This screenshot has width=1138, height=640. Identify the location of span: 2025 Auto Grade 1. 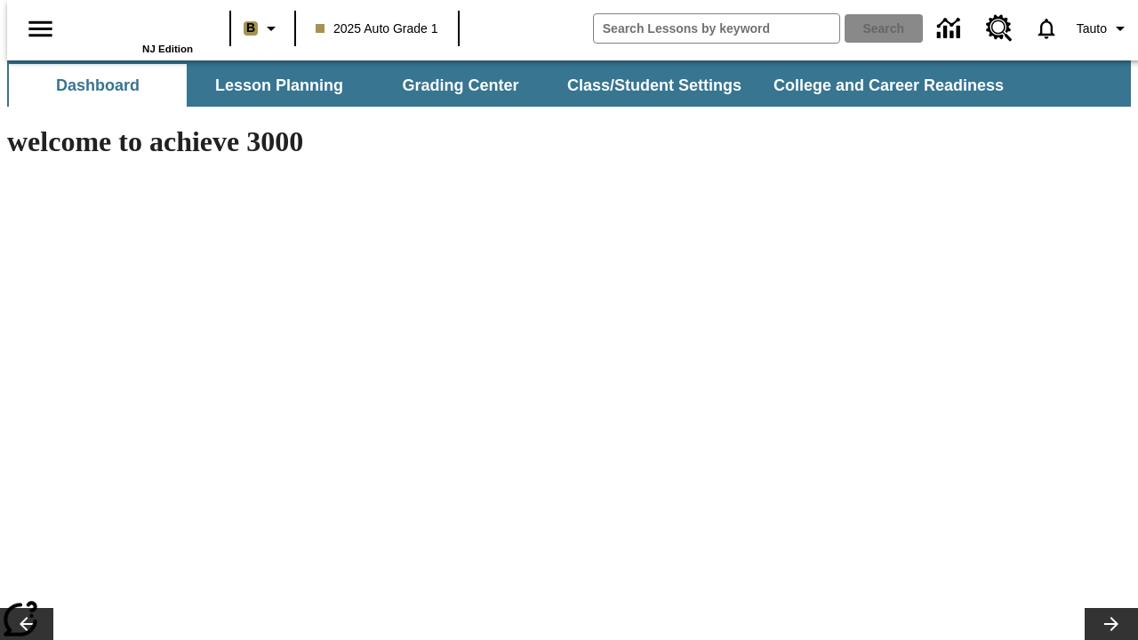
(377, 28).